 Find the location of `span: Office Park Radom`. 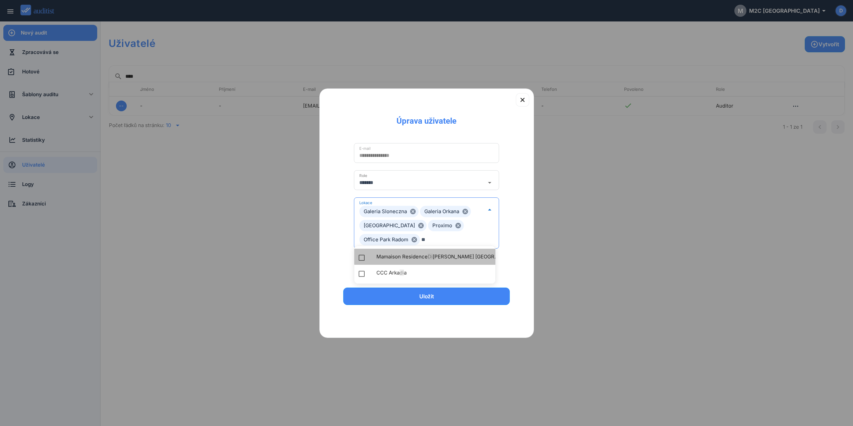

span: Office Park Radom is located at coordinates (389, 240).